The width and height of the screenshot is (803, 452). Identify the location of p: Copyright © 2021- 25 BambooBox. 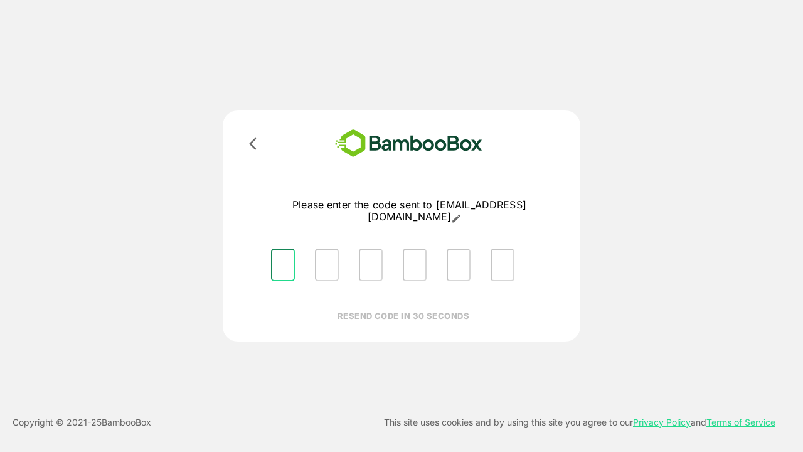
(82, 422).